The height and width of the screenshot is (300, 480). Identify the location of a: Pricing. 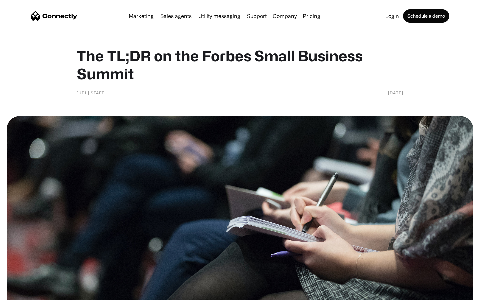
(312, 16).